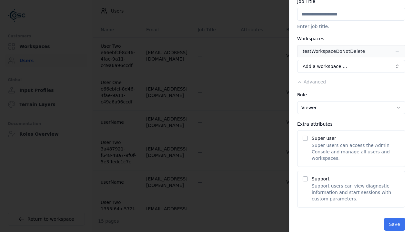 The height and width of the screenshot is (232, 413). What do you see at coordinates (355, 152) in the screenshot?
I see `p: Super users can access the Admin Console and manage all users and workspaces.` at bounding box center [355, 152].